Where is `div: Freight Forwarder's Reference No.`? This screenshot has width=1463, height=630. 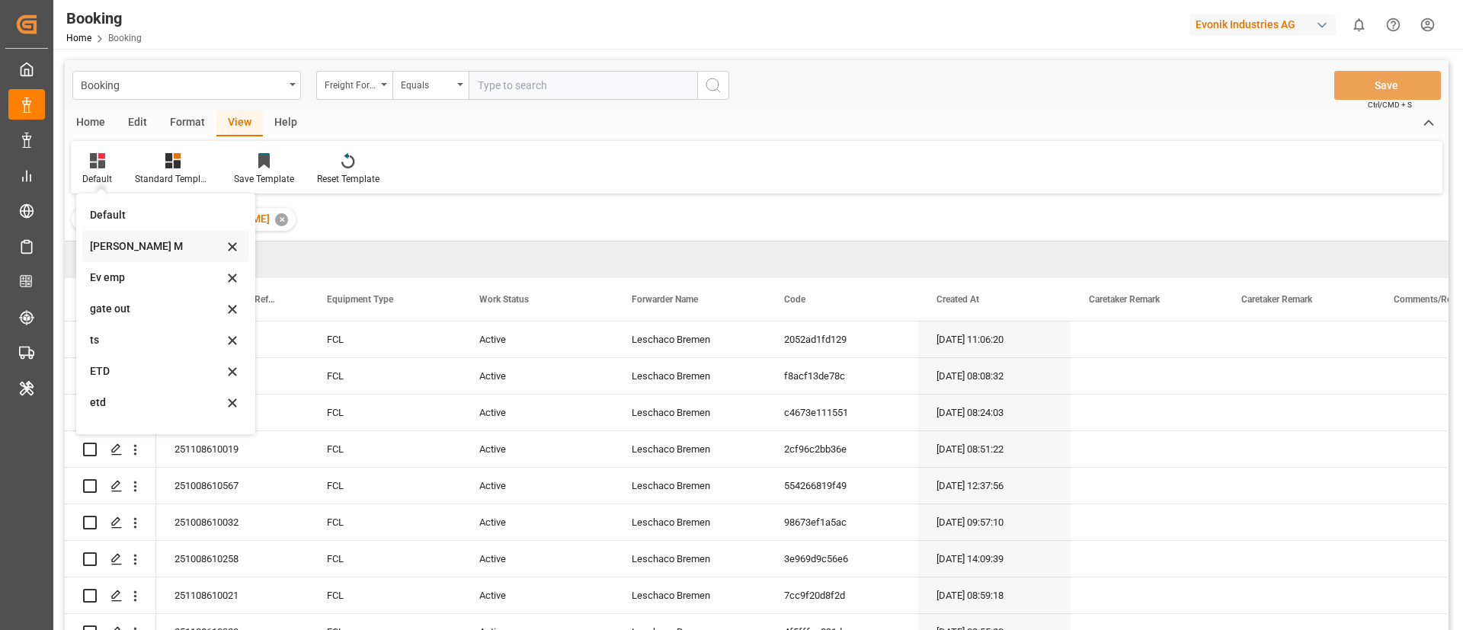
div: Freight Forwarder's Reference No. is located at coordinates (351, 83).